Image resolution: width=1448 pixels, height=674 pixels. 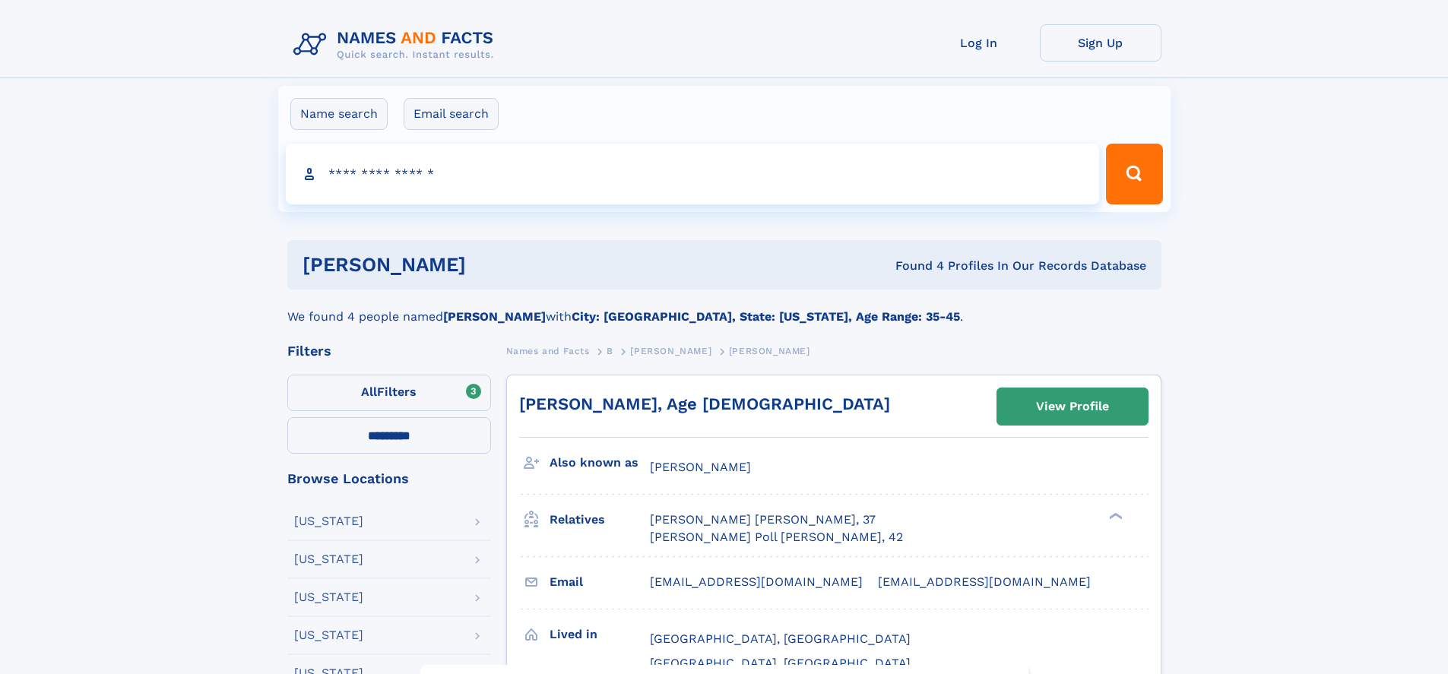 What do you see at coordinates (389, 351) in the screenshot?
I see `div: Filters` at bounding box center [389, 351].